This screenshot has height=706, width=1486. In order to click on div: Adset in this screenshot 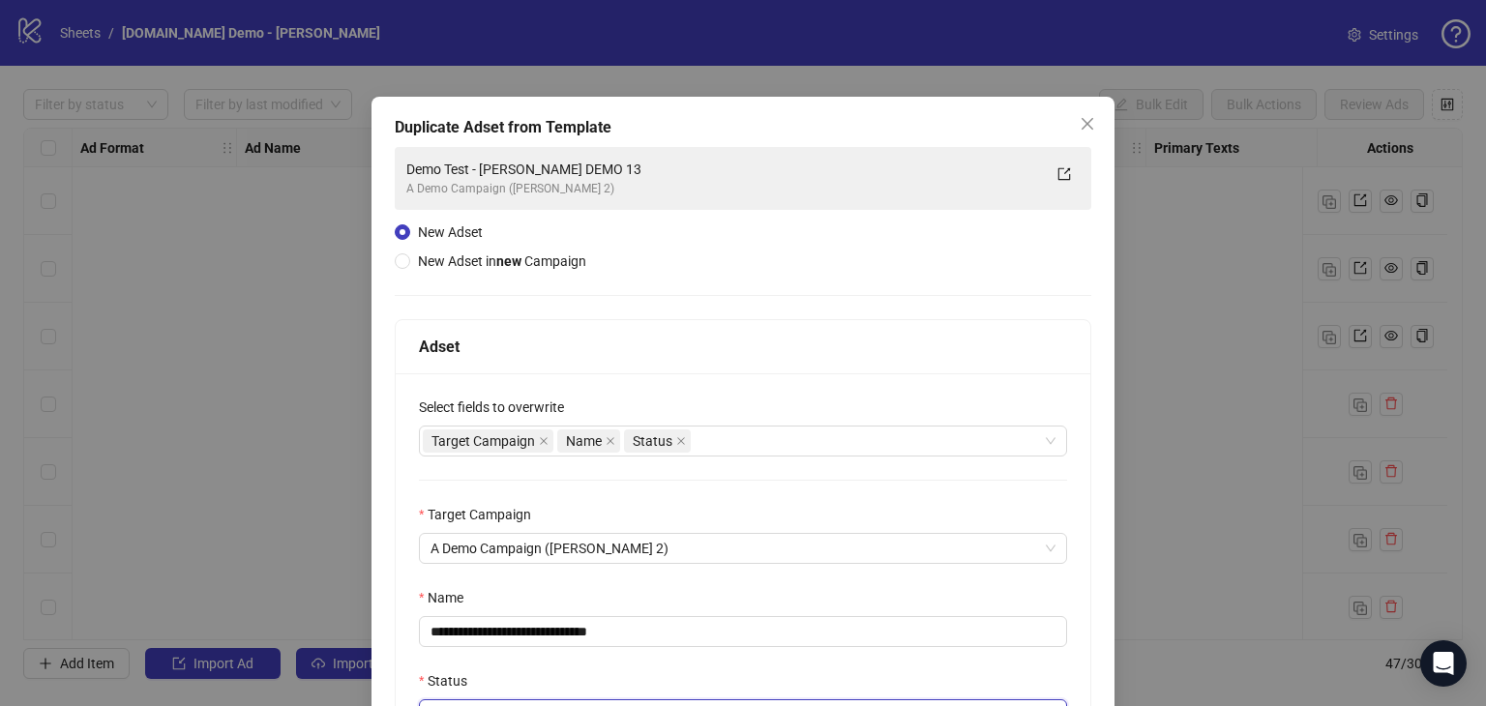, I will do `click(743, 346)`.